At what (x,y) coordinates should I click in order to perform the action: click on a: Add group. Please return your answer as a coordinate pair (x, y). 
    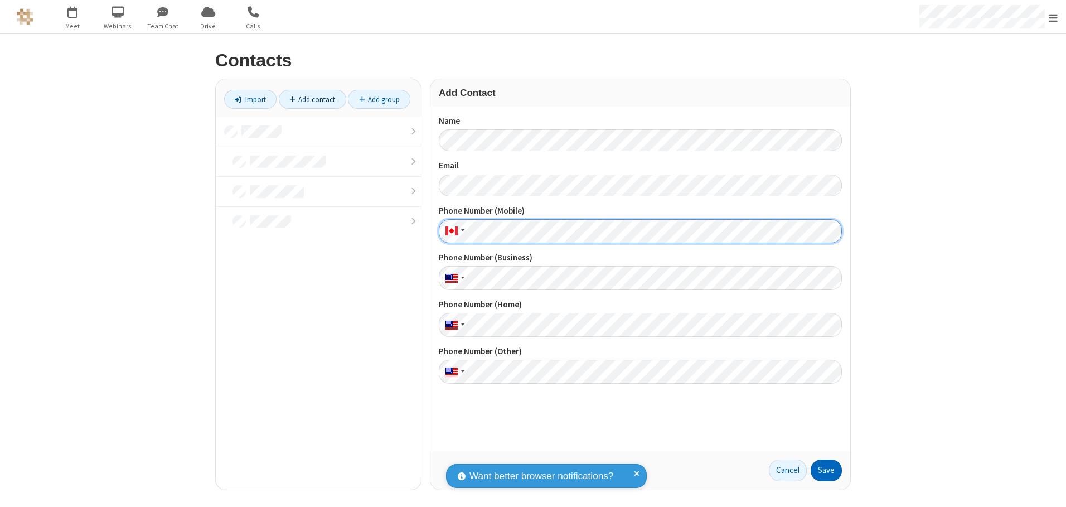
    Looking at the image, I should click on (379, 99).